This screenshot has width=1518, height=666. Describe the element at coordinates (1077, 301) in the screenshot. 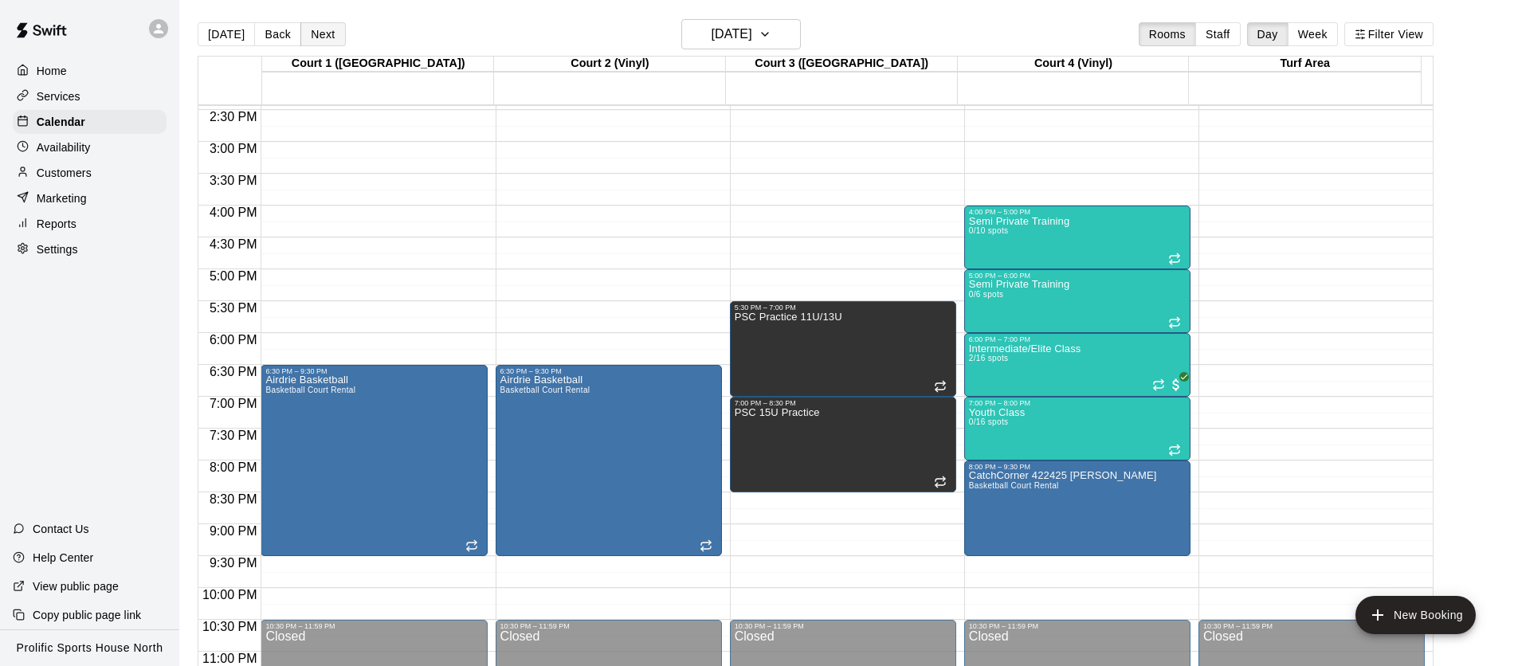

I see `div: 5:00 PM – 6:00 PM: Semi Private Training` at that location.